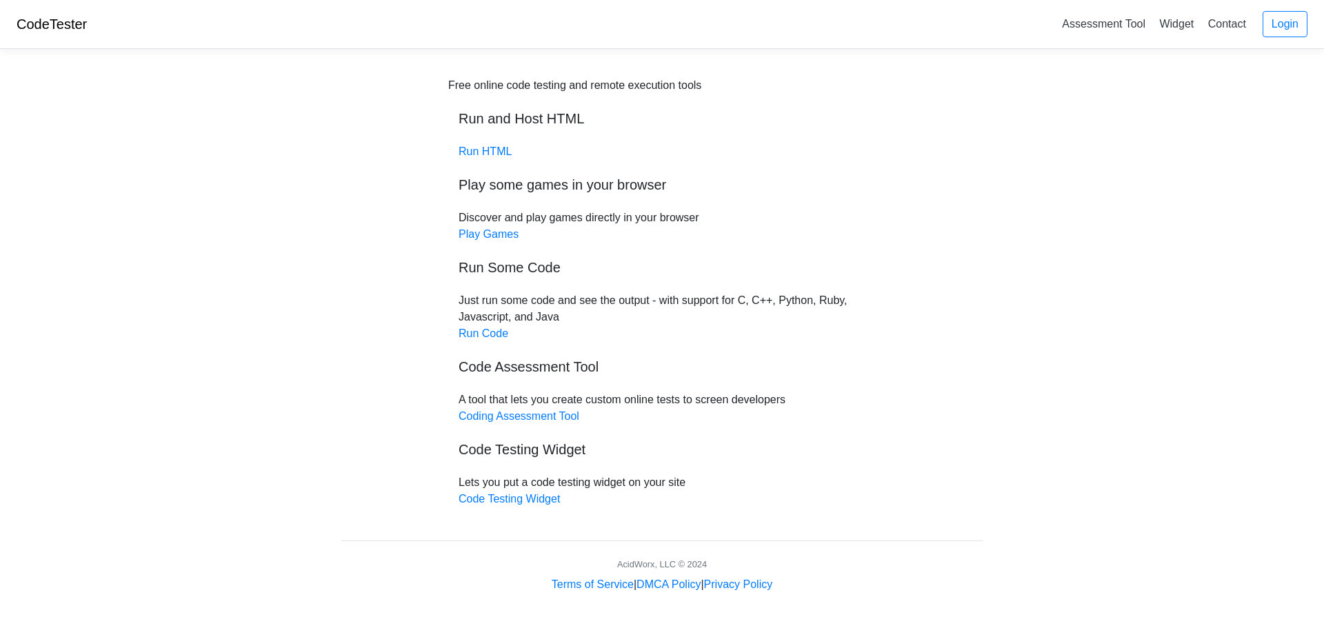  I want to click on a: Terms of Service, so click(592, 584).